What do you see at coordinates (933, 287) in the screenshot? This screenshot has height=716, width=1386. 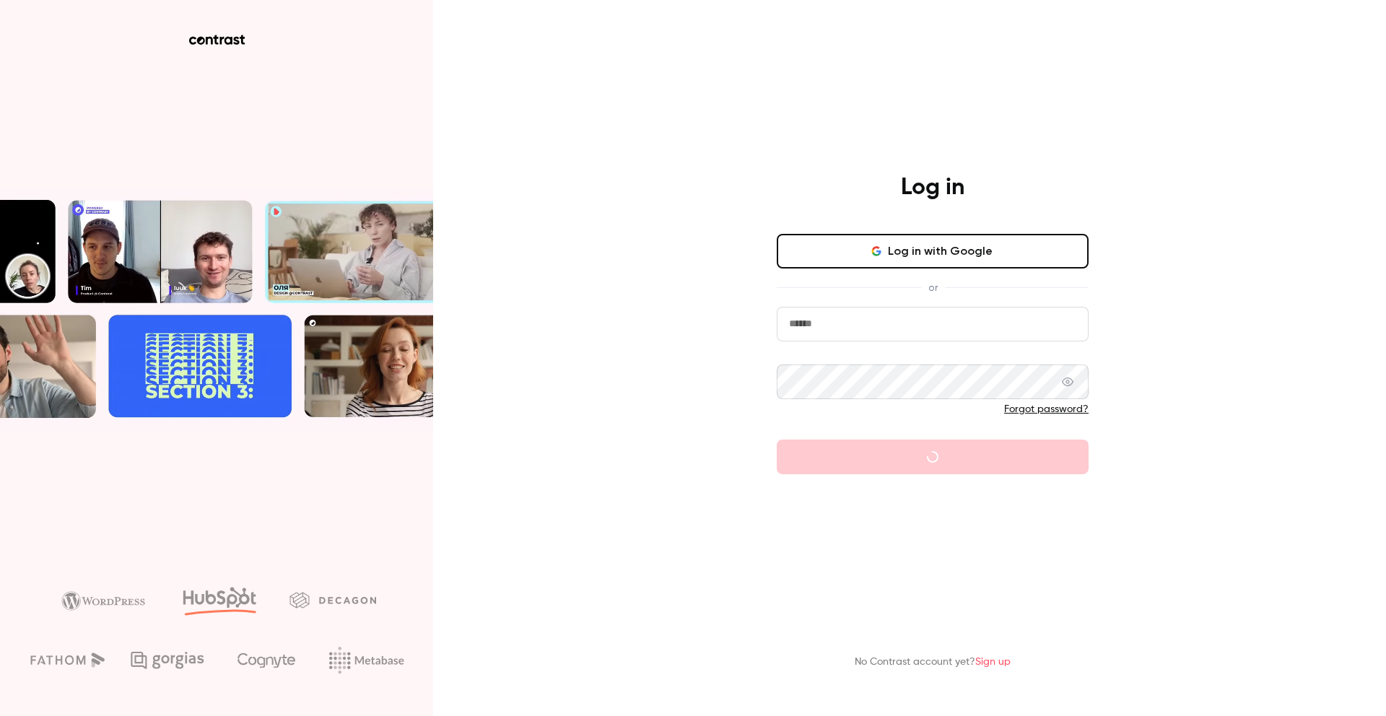 I see `span: or` at bounding box center [933, 287].